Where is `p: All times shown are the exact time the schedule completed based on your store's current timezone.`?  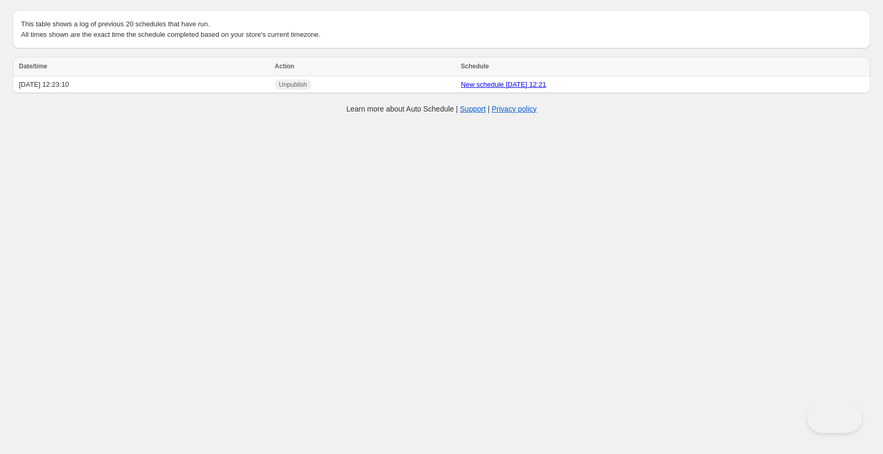
p: All times shown are the exact time the schedule completed based on your store's current timezone. is located at coordinates (442, 35).